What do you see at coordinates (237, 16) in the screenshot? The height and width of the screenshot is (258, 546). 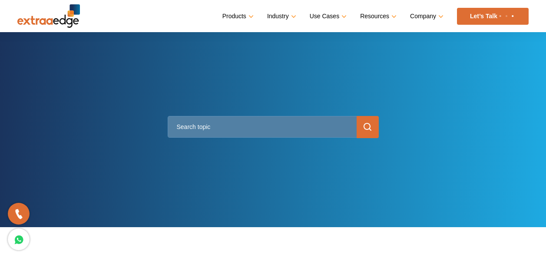 I see `a: Products` at bounding box center [237, 16].